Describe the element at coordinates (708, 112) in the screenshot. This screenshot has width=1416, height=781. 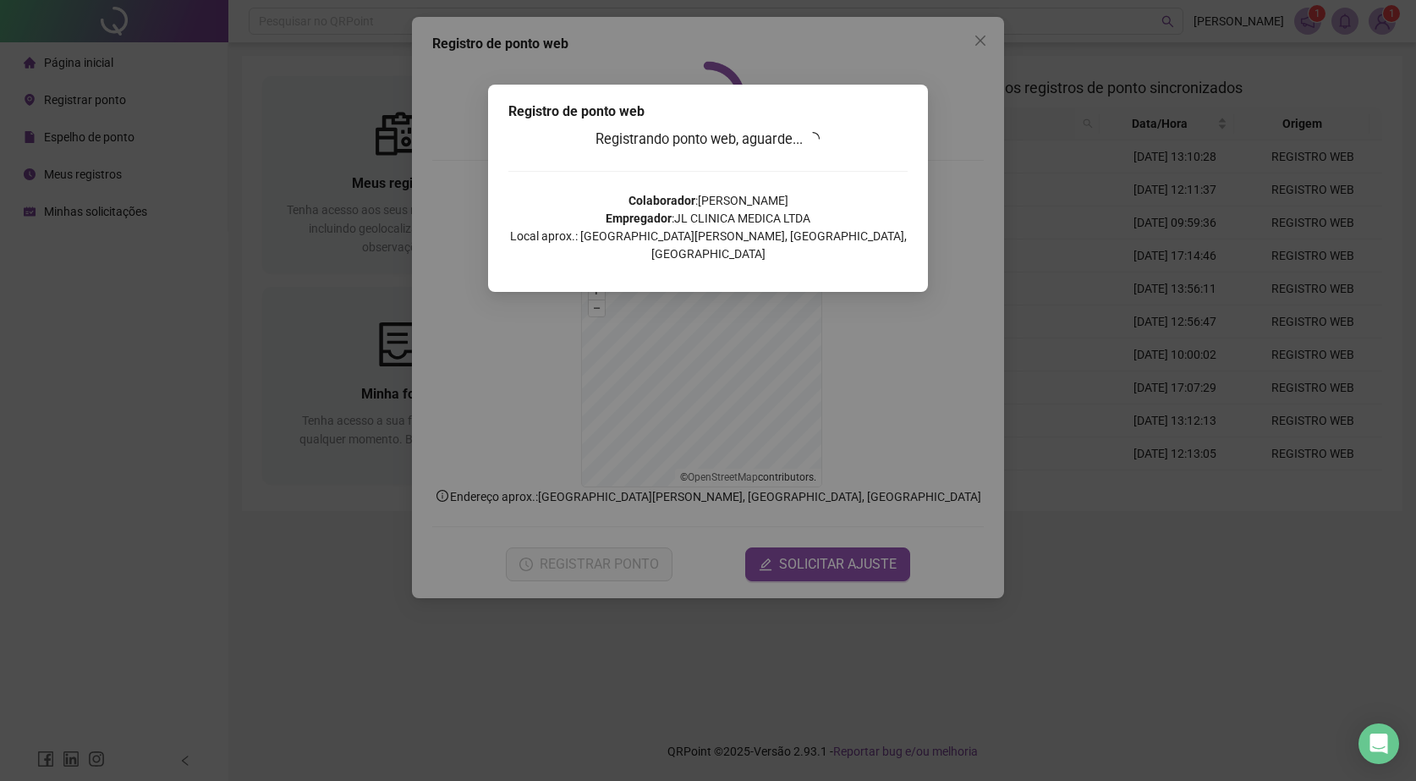
I see `div: Registro de ponto web` at that location.